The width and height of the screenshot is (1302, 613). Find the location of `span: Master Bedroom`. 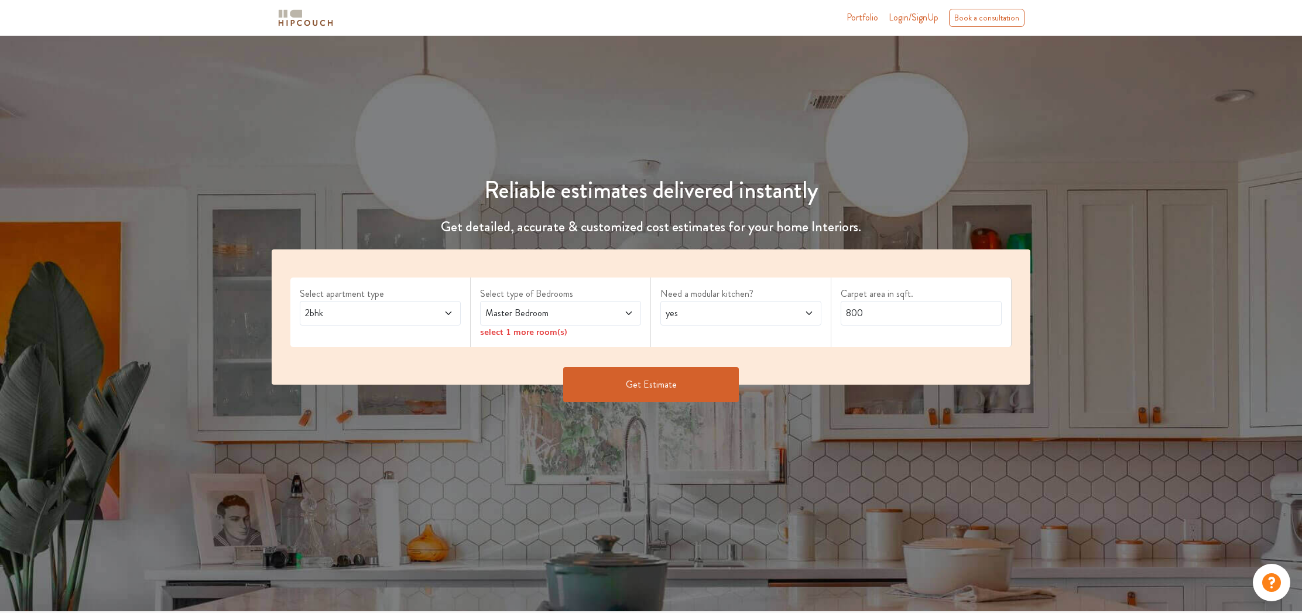

span: Master Bedroom is located at coordinates (539, 313).